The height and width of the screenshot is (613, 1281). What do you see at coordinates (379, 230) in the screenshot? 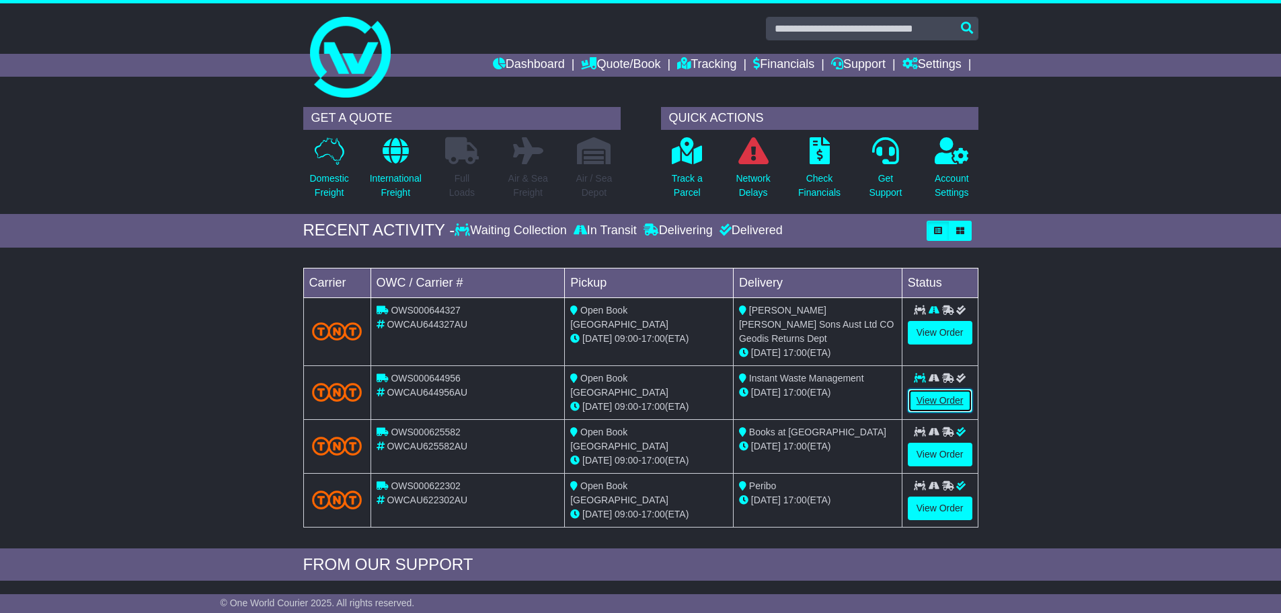
I see `div: RECENT ACTIVITY -` at bounding box center [379, 230].